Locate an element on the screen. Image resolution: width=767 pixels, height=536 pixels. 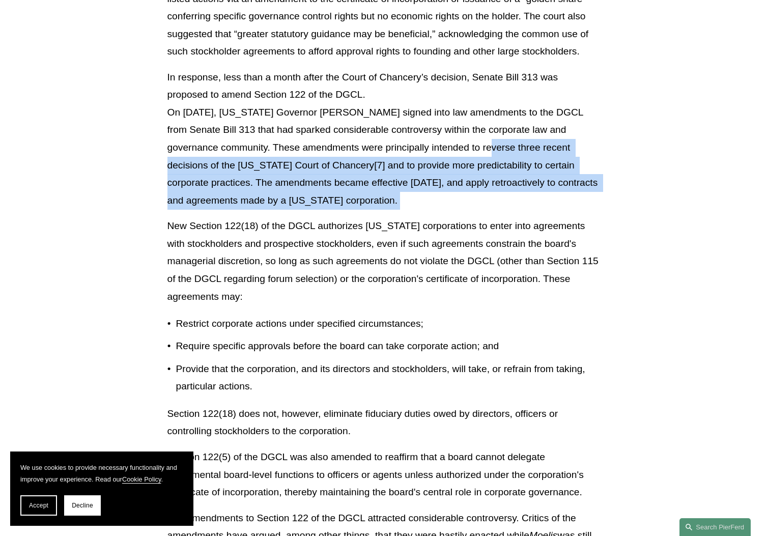
span: Decline is located at coordinates (82, 506).